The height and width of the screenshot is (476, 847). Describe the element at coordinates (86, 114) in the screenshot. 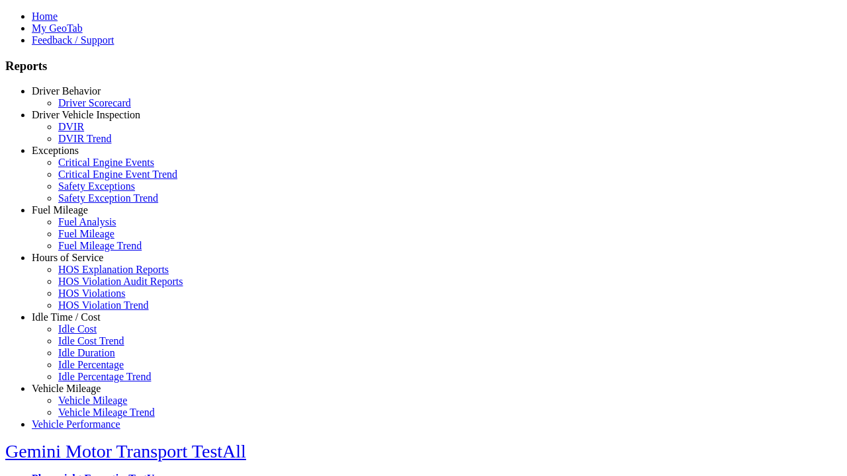

I see `a: Driver Vehicle Inspection` at that location.